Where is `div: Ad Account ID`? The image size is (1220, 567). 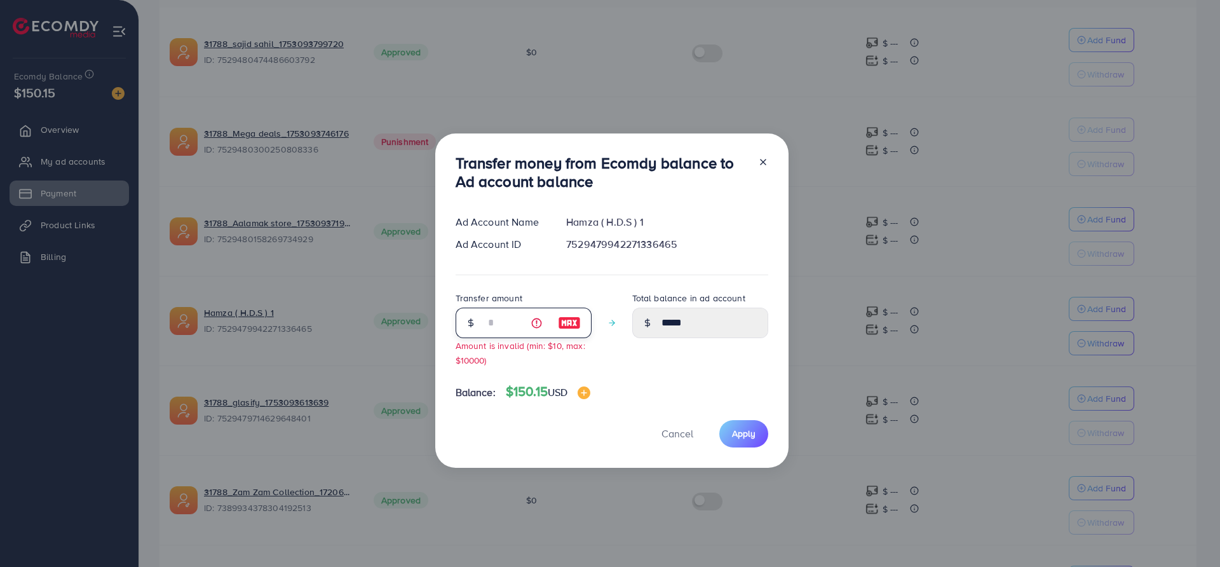 div: Ad Account ID is located at coordinates (501, 244).